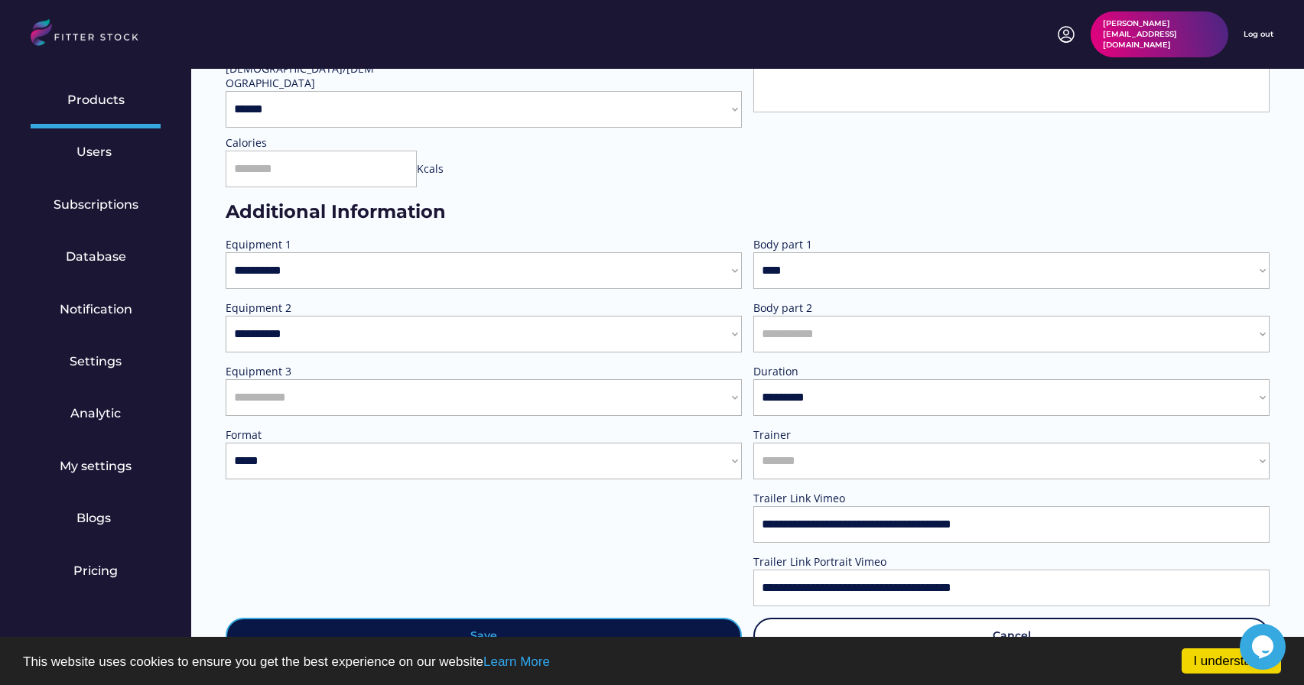 This screenshot has height=685, width=1304. What do you see at coordinates (516, 661) in the screenshot?
I see `a: Learn More` at bounding box center [516, 661].